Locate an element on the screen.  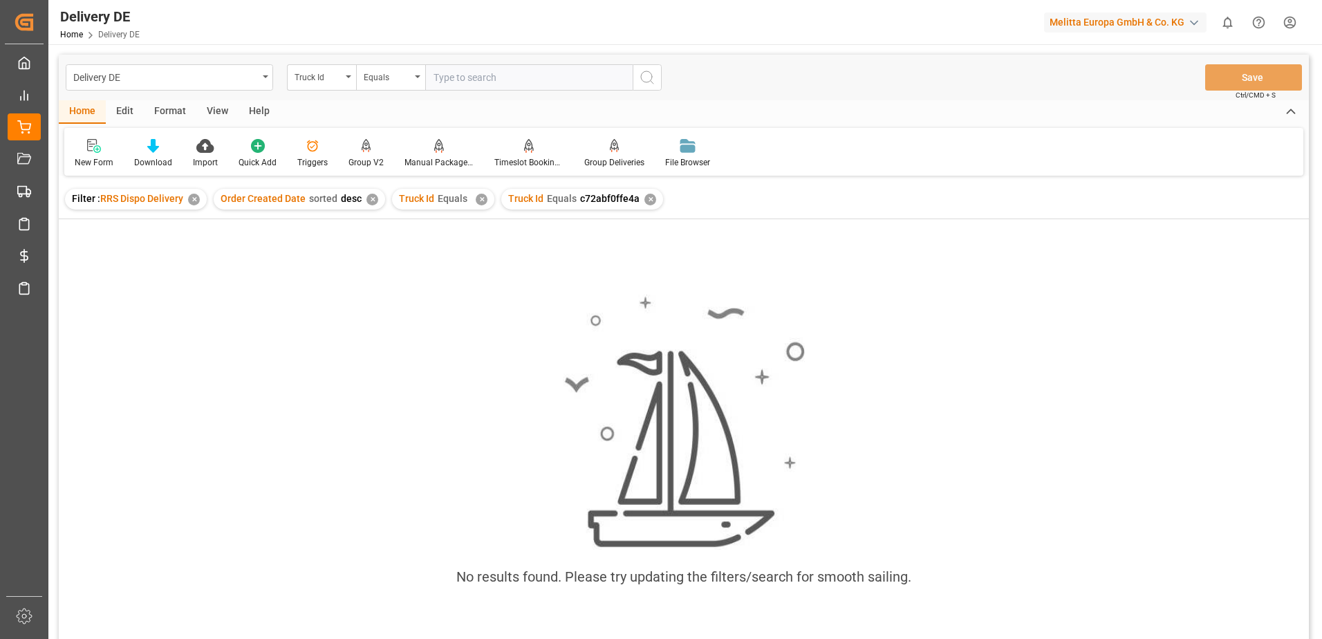
img: smooth_sailing.jpeg is located at coordinates (684, 423).